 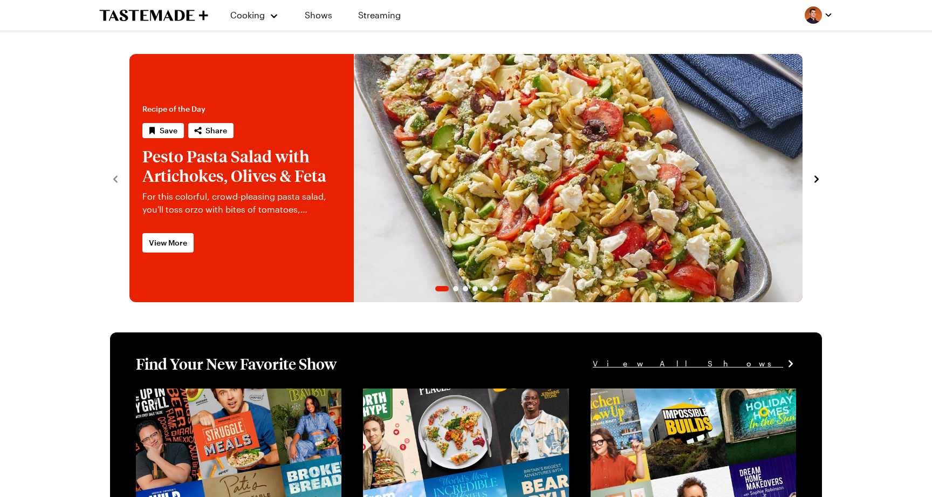 I want to click on img: Profile picture, so click(x=813, y=15).